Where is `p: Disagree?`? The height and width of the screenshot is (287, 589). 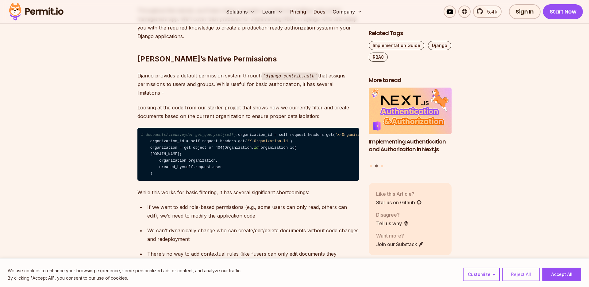 p: Disagree? is located at coordinates (392, 214).